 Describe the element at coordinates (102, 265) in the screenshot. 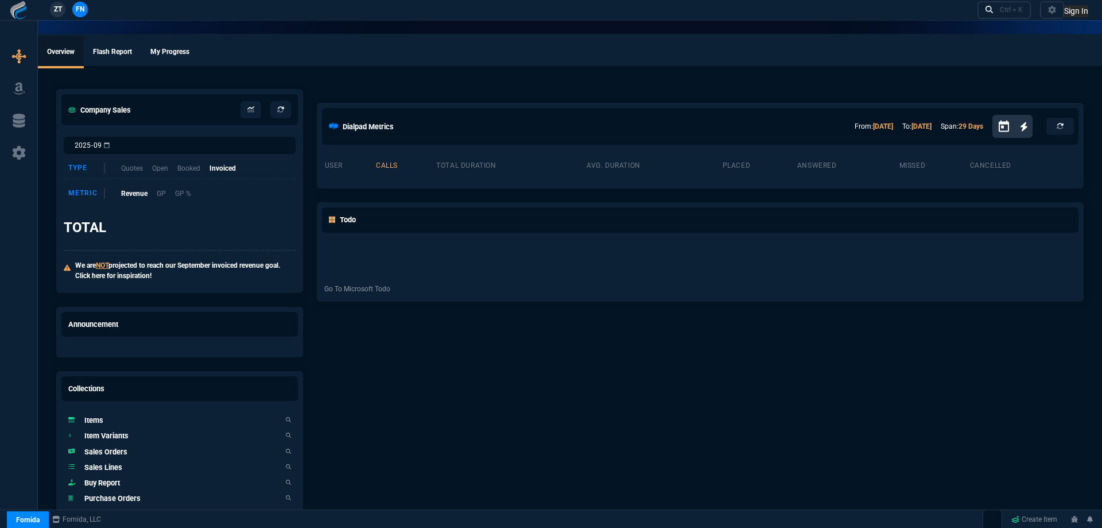

I see `span: NOT` at that location.